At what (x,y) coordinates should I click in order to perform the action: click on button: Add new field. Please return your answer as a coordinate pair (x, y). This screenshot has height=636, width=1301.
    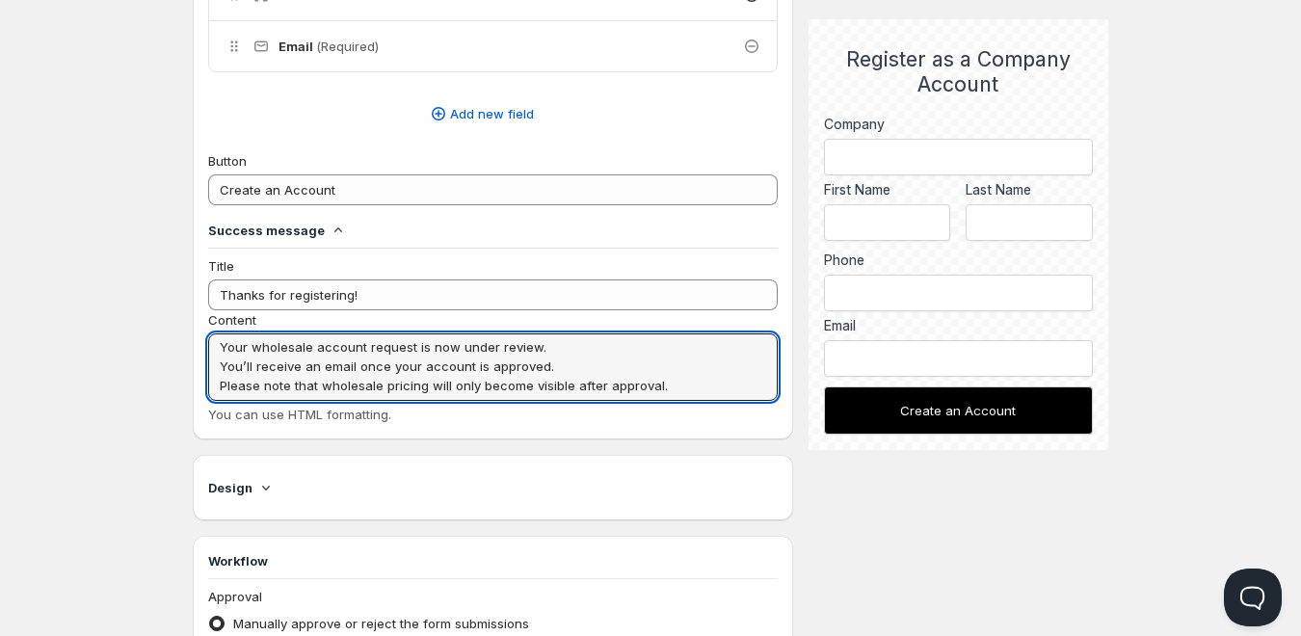
    Looking at the image, I should click on (481, 114).